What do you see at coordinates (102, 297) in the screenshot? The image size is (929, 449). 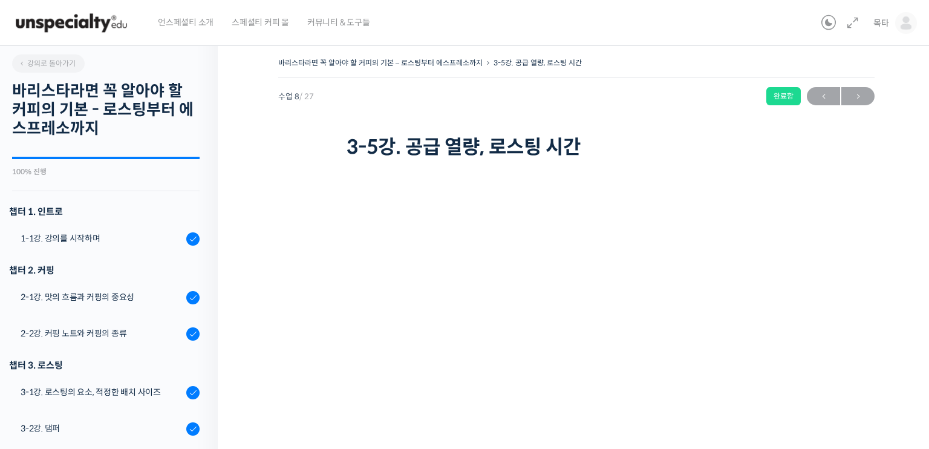 I see `div: 2-1강. 맛의 흐름과 커핑의 중요성` at bounding box center [102, 297].